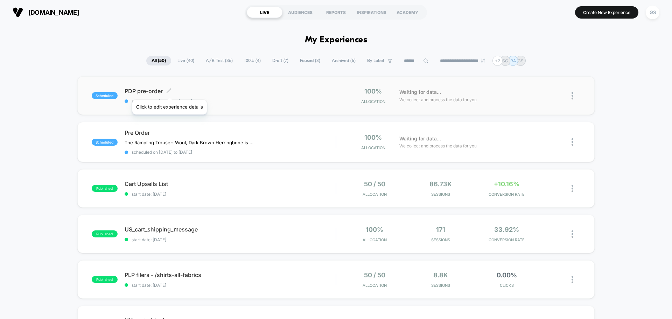 The height and width of the screenshot is (319, 672). I want to click on div: INSPIRATIONS, so click(372, 12).